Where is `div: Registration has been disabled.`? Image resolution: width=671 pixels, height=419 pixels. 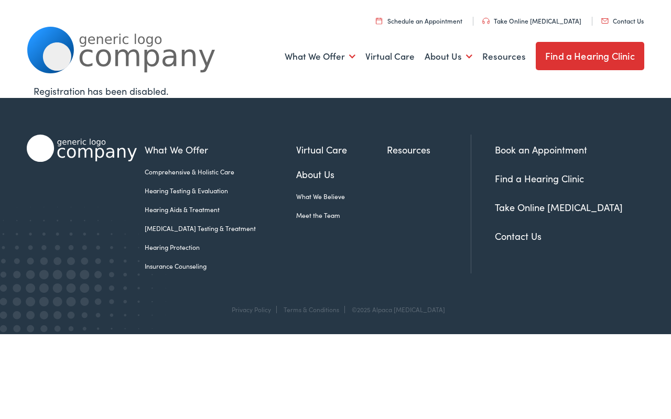
div: Registration has been disabled. is located at coordinates (336, 91).